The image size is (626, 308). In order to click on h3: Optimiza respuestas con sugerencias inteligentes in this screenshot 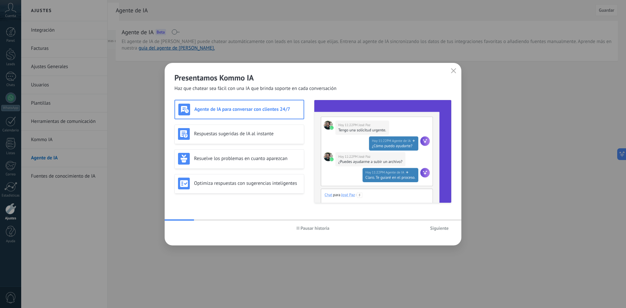, I will do `click(247, 183)`.